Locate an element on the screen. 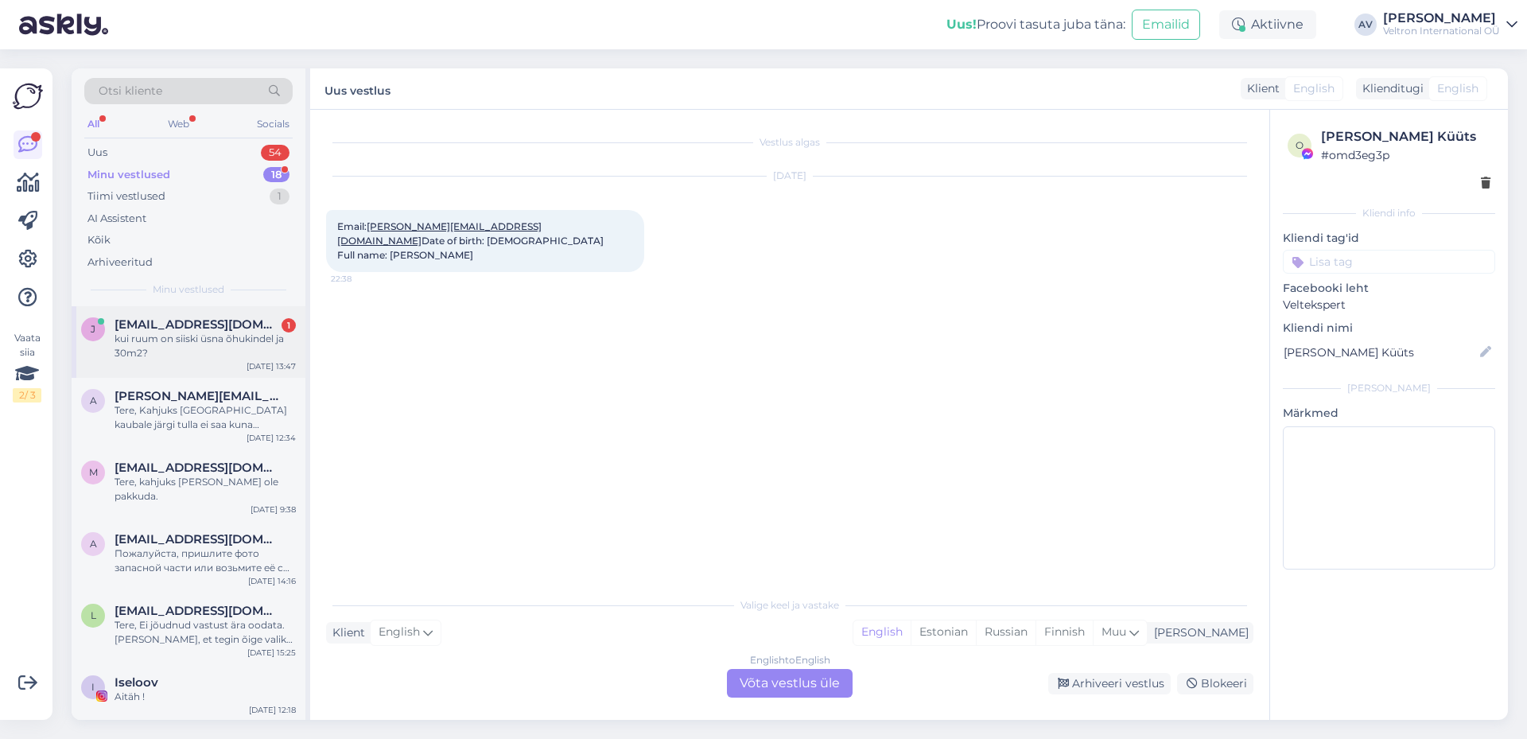 Image resolution: width=1527 pixels, height=739 pixels. div: 2 / 3 is located at coordinates (27, 395).